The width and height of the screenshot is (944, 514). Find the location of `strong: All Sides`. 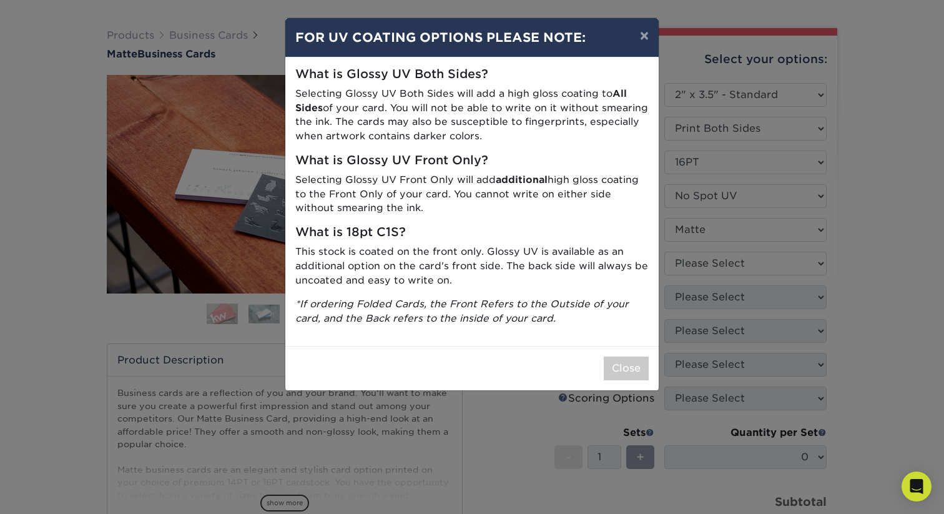

strong: All Sides is located at coordinates (461, 101).